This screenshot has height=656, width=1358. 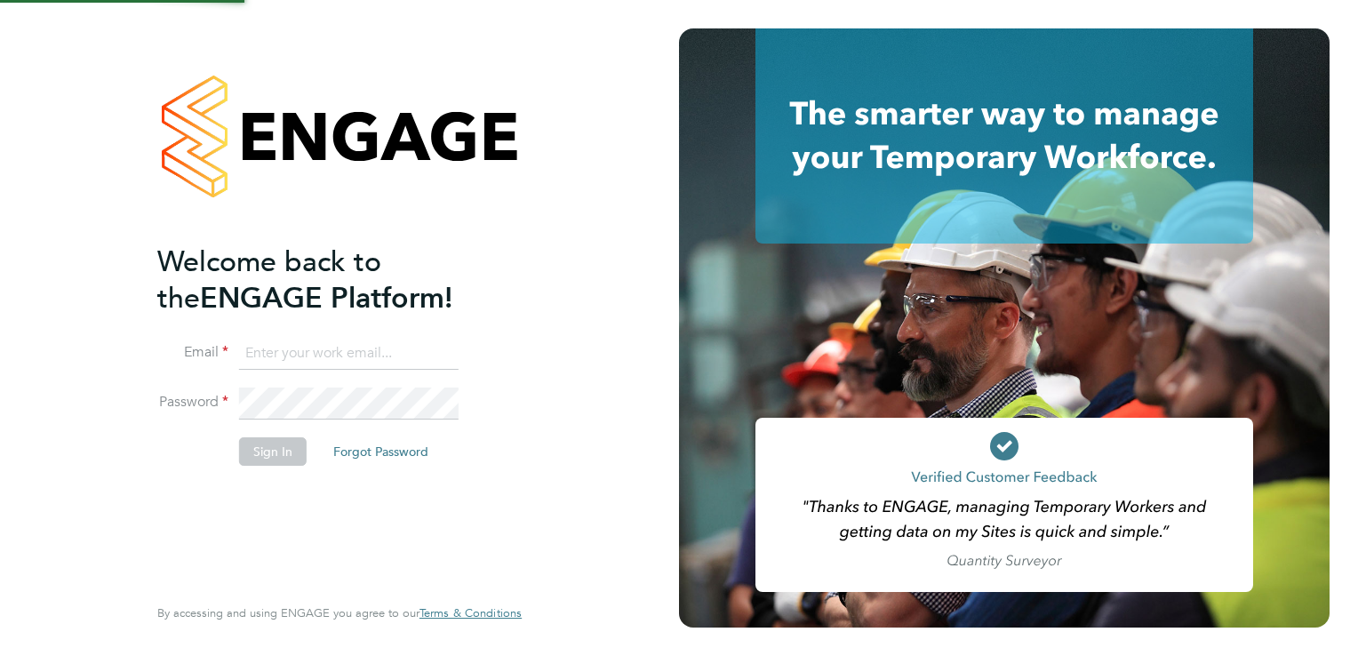 I want to click on span: Welcome back to the, so click(x=269, y=280).